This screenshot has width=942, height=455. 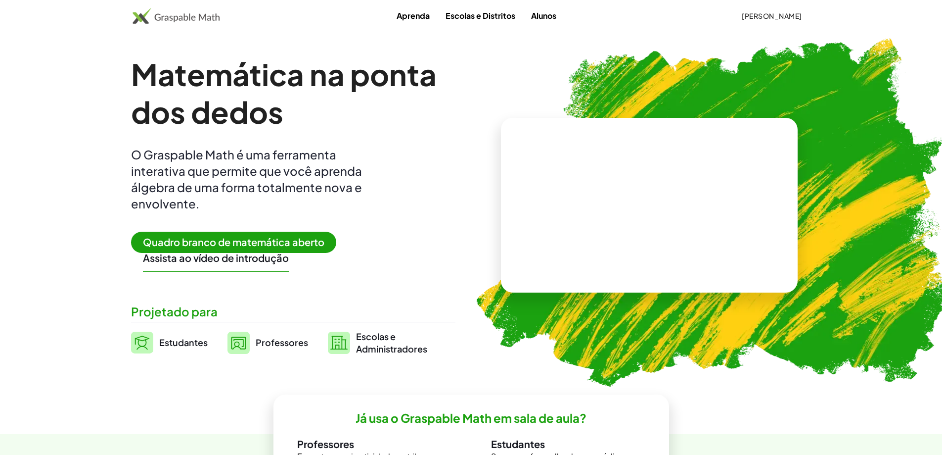 What do you see at coordinates (216, 257) in the screenshot?
I see `font: Assista ao vídeo de introdução` at bounding box center [216, 257].